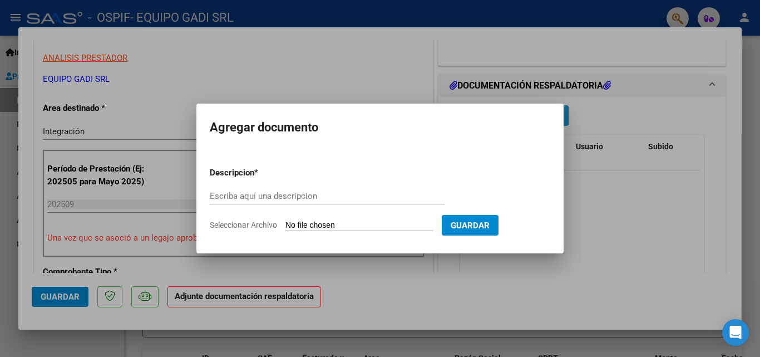  I want to click on h2: Agregar documento, so click(380, 127).